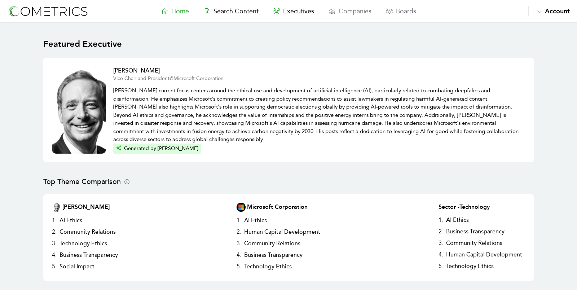  What do you see at coordinates (350, 11) in the screenshot?
I see `a: Companies` at bounding box center [350, 11].